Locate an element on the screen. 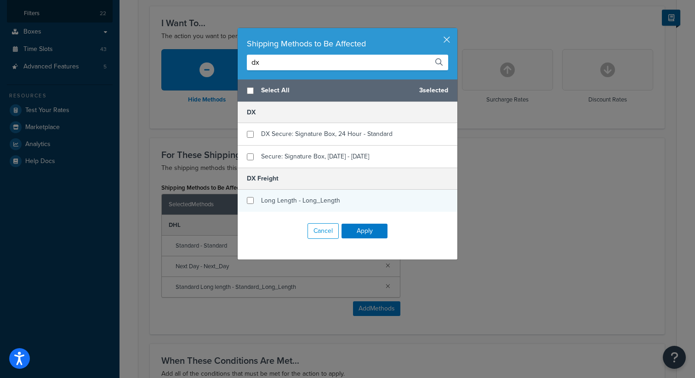  span: Select All is located at coordinates (336, 91).